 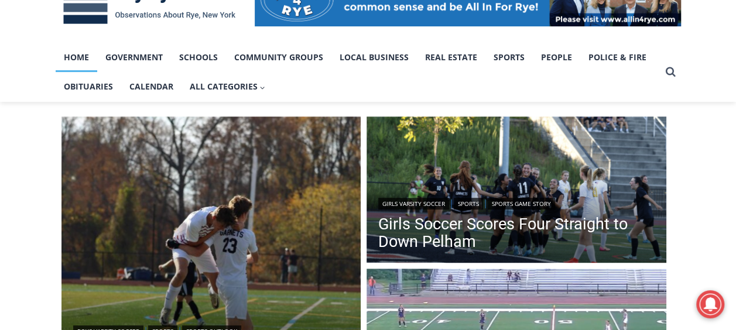 What do you see at coordinates (76, 57) in the screenshot?
I see `a: Home` at bounding box center [76, 57].